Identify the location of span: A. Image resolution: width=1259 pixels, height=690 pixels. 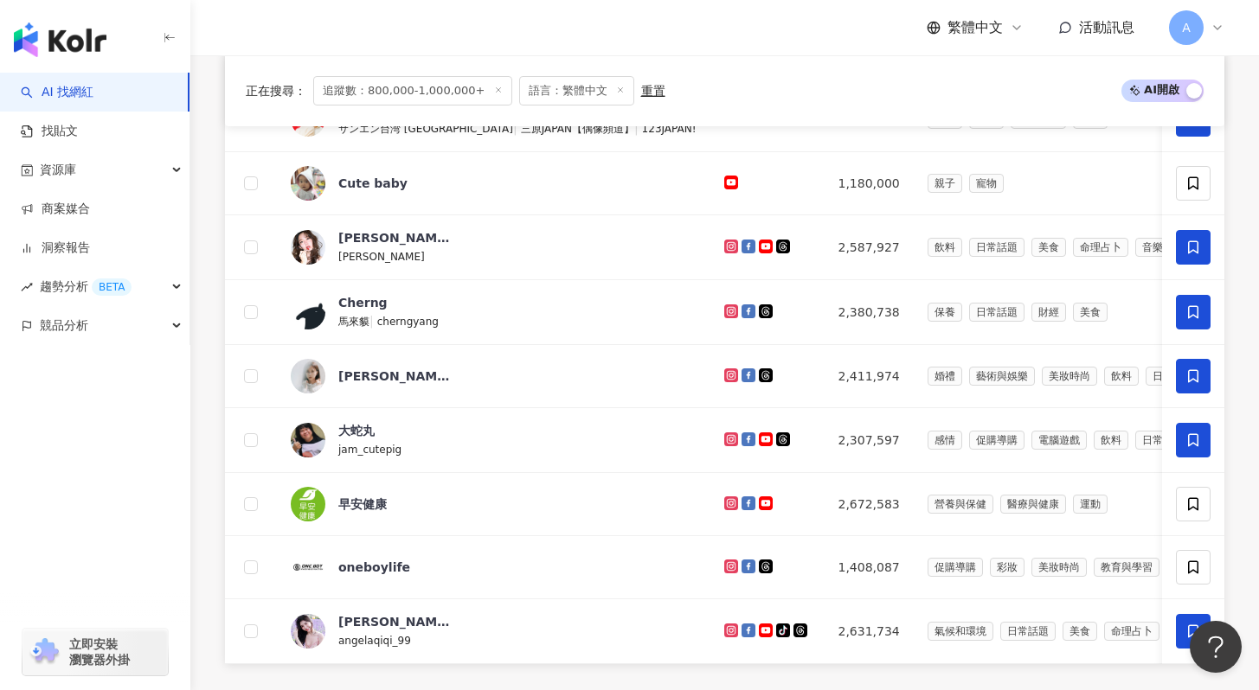
(1186, 28).